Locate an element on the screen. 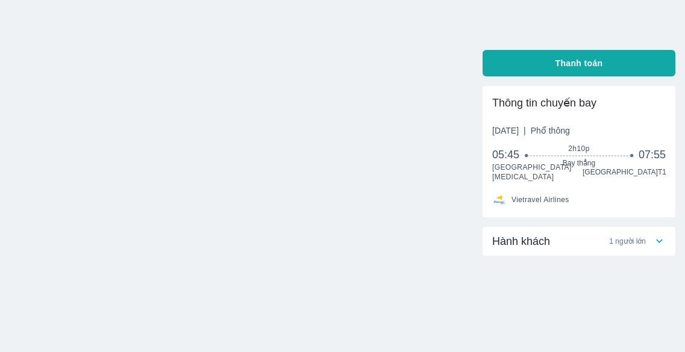  span: Hành khách is located at coordinates (521, 242).